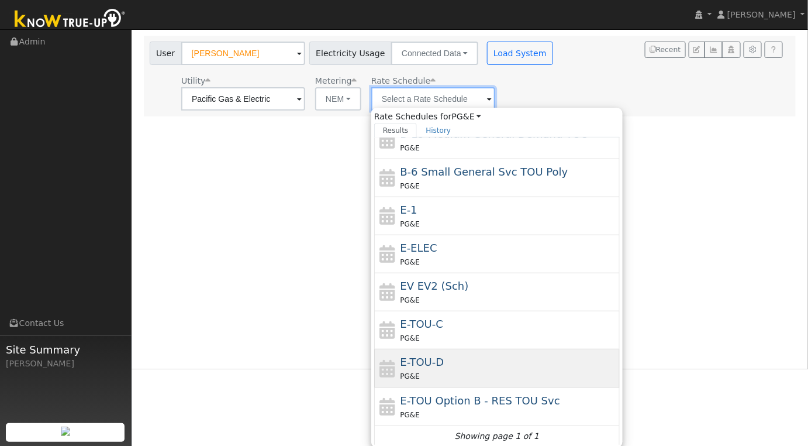  What do you see at coordinates (409, 209) in the screenshot?
I see `span: E-1` at bounding box center [409, 209].